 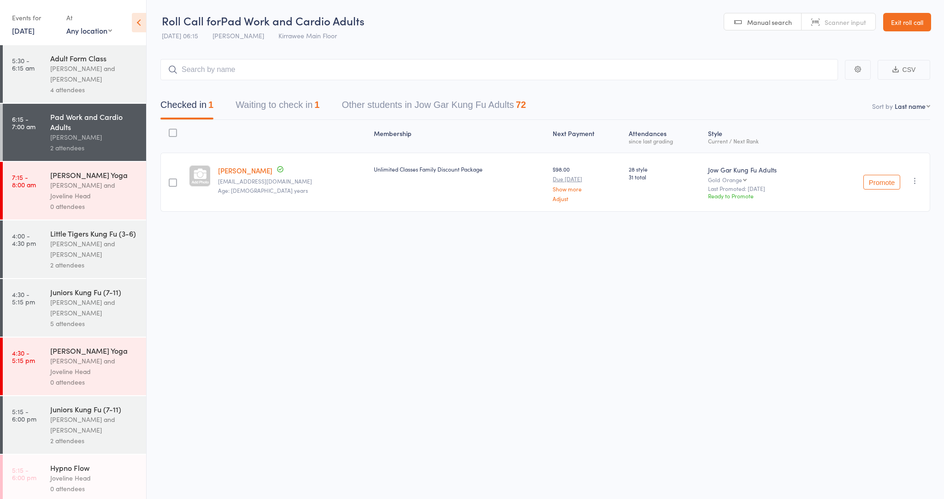 I want to click on button: Waiting to check in1, so click(x=277, y=107).